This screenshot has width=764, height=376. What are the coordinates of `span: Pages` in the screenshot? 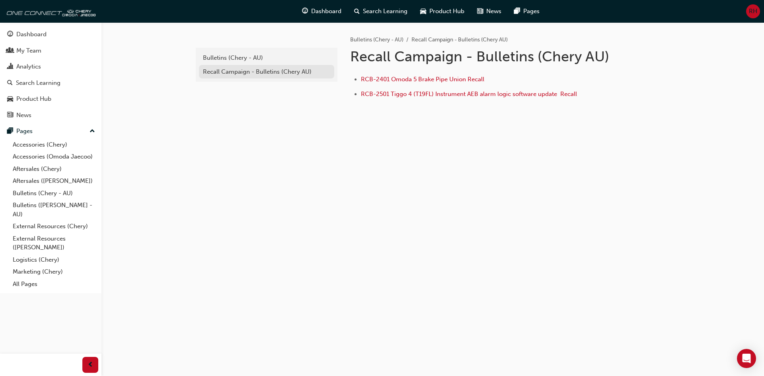 It's located at (531, 11).